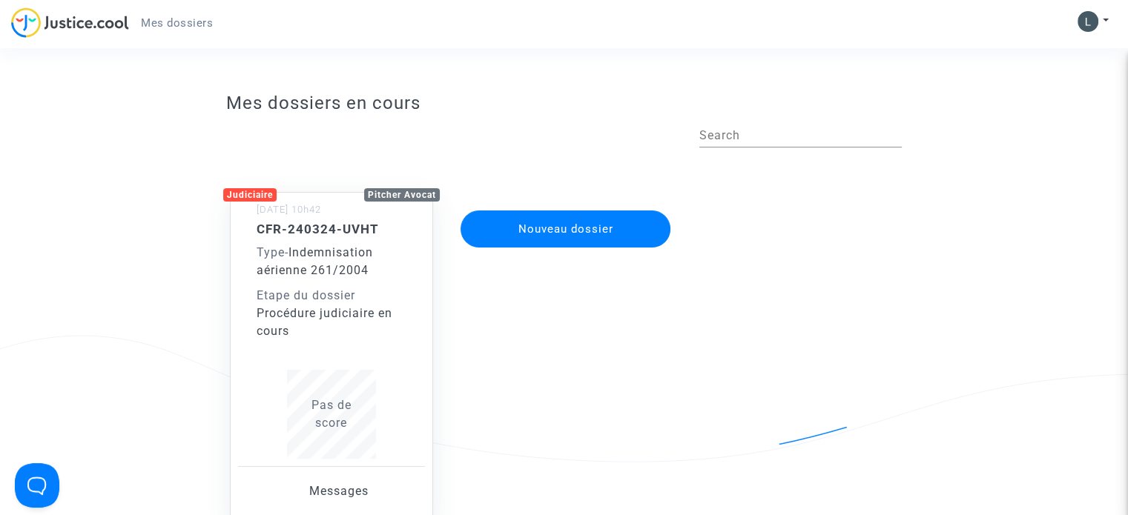 The image size is (1128, 515). Describe the element at coordinates (331, 414) in the screenshot. I see `span: Pas de score` at that location.